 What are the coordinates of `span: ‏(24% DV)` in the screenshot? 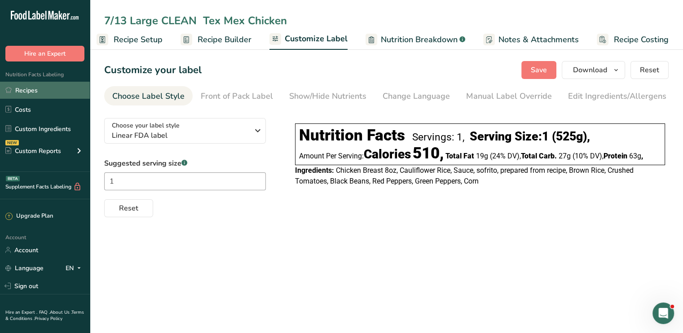 It's located at (505, 156).